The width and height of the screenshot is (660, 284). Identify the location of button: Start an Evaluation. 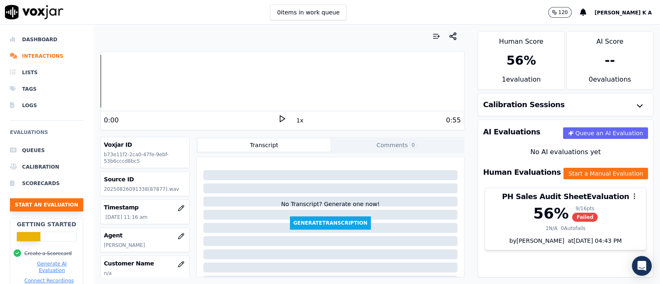
(47, 205).